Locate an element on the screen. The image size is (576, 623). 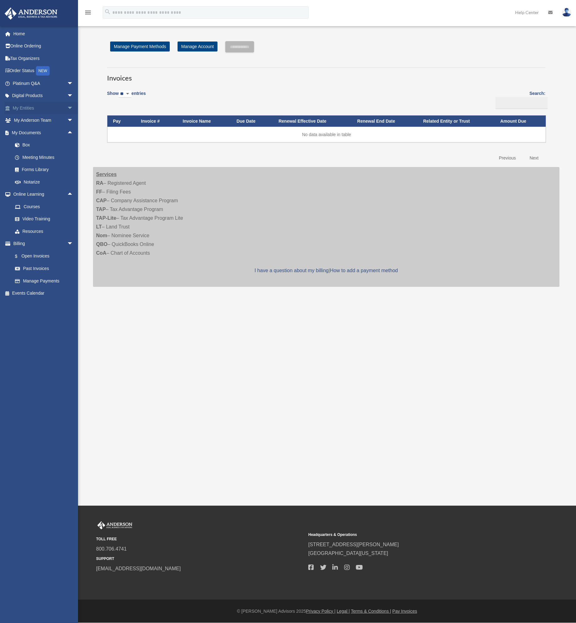
i: menu is located at coordinates (88, 12).